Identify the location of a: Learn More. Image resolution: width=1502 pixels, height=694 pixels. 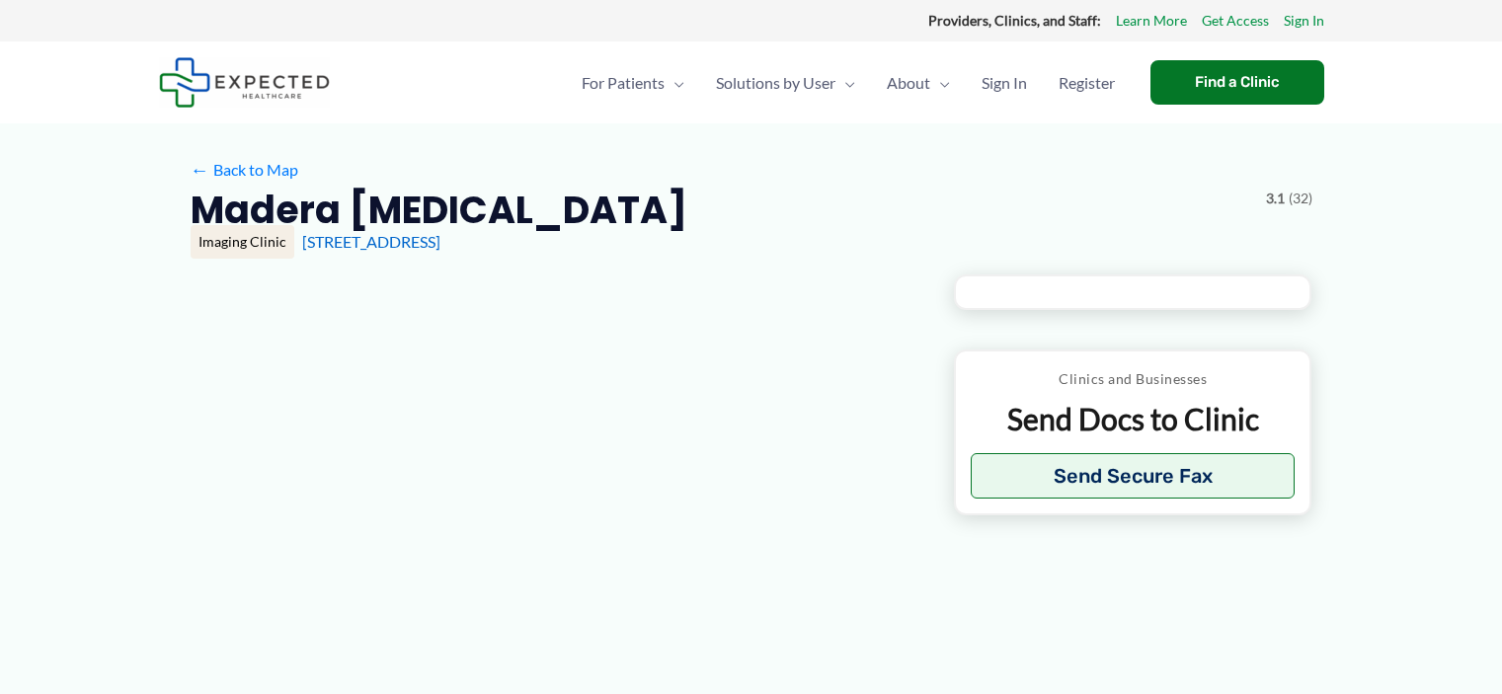
(1151, 21).